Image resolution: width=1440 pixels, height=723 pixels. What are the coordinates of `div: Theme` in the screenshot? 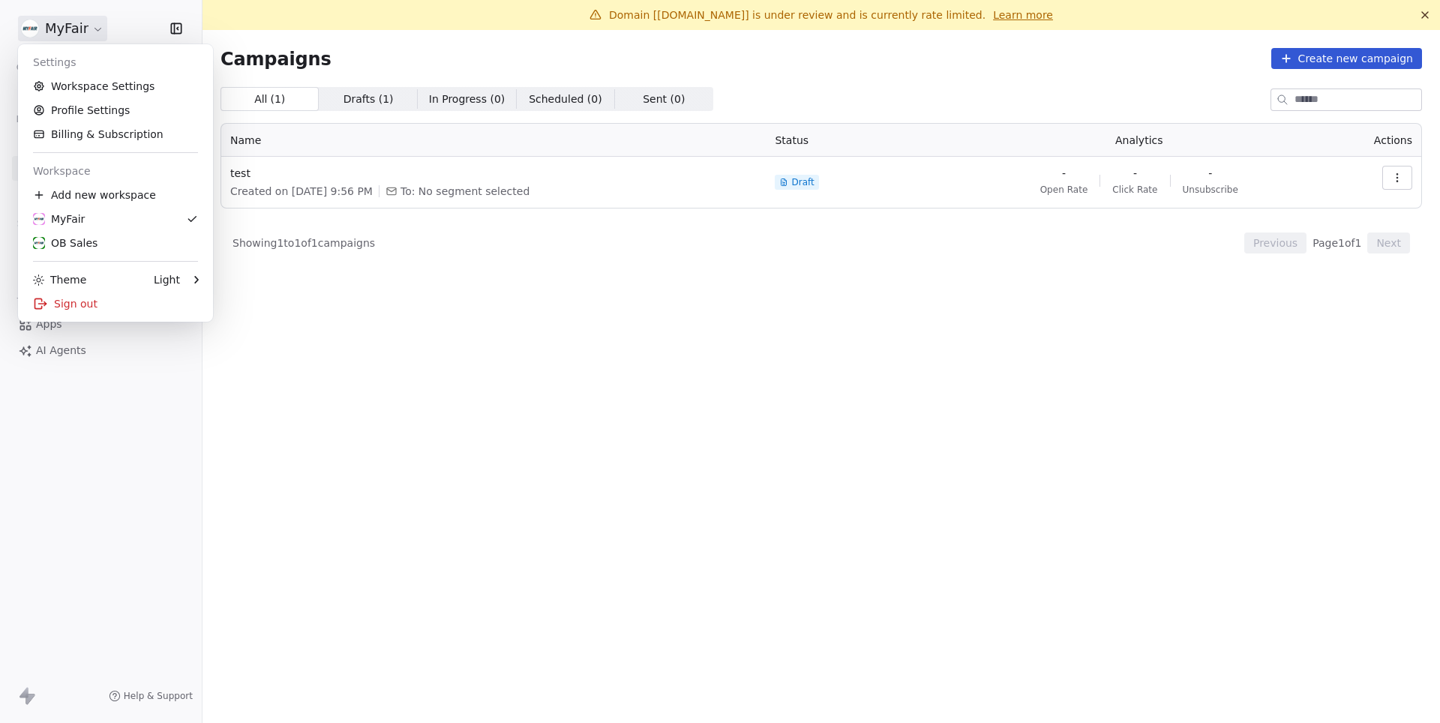 It's located at (59, 280).